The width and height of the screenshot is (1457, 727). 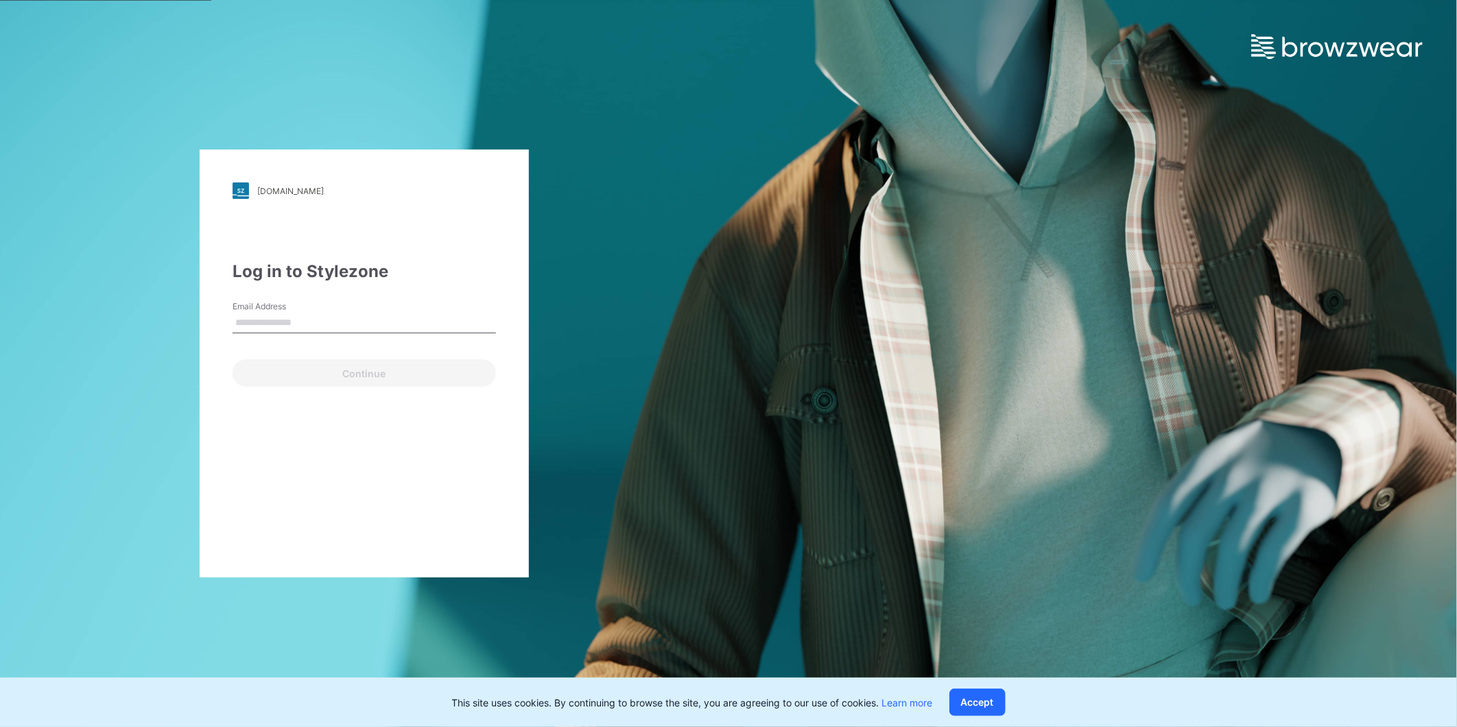 I want to click on img: browzwear-logo.e42bd6dac1945053ebaf764b6aa21510.svg, so click(x=1337, y=47).